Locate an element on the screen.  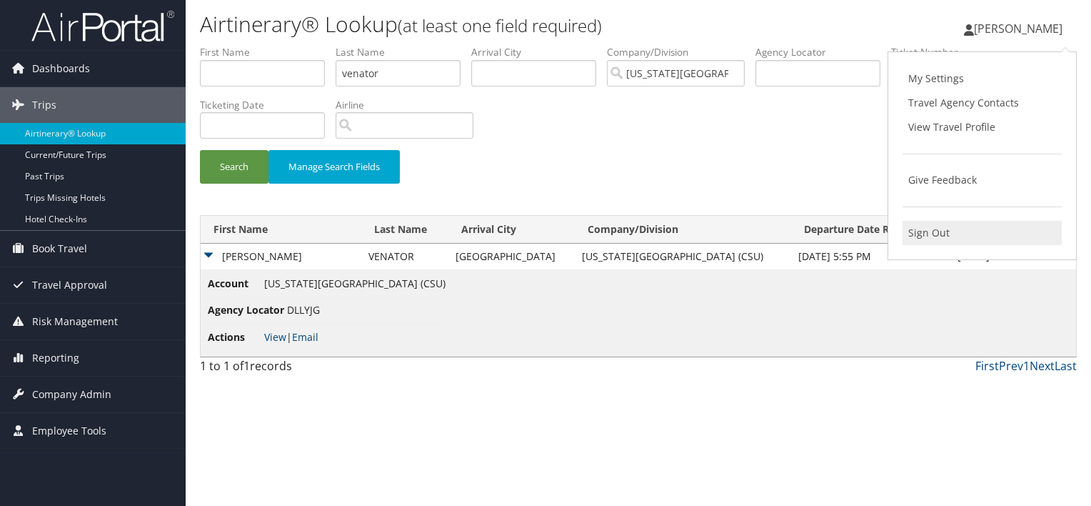
span: Company Admin is located at coordinates (71, 394).